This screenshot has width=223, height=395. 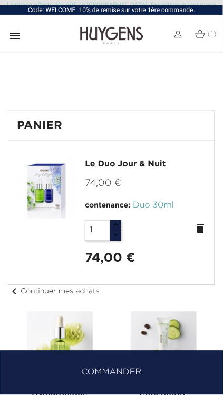 What do you see at coordinates (112, 36) in the screenshot?
I see `img: Huygens` at bounding box center [112, 36].